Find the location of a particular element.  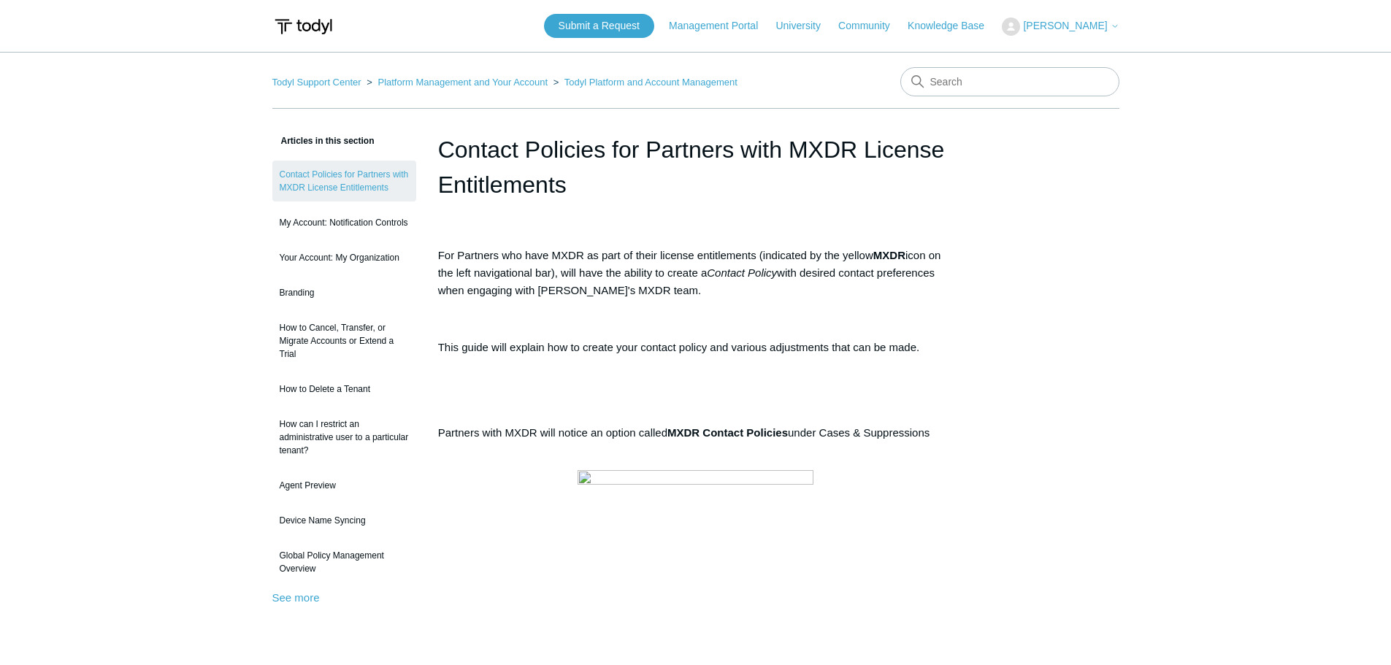

a: See more is located at coordinates (296, 597).